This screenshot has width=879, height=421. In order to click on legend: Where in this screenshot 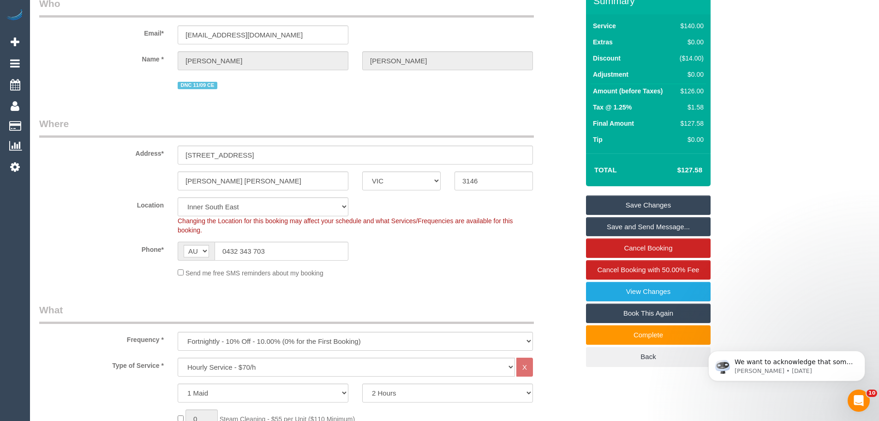, I will do `click(287, 127)`.